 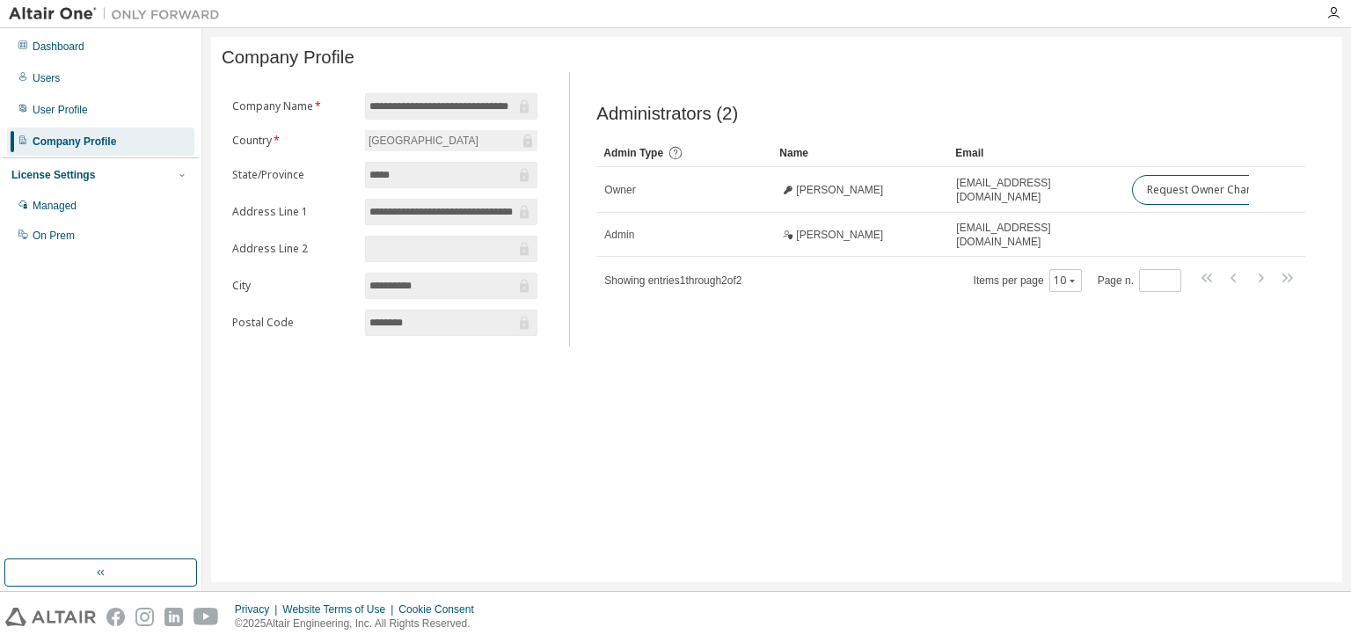 I want to click on label: State/Province, so click(x=293, y=175).